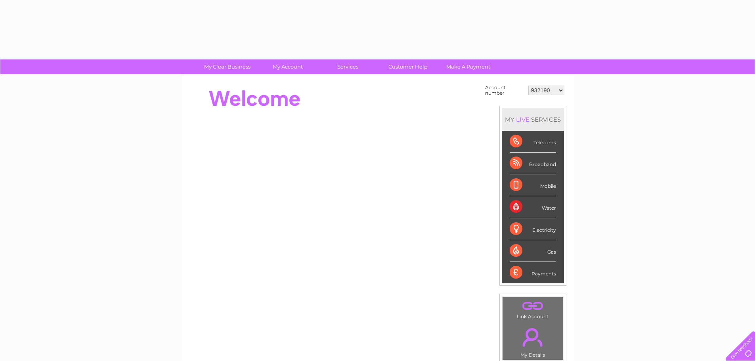  I want to click on div: Telecoms, so click(533, 142).